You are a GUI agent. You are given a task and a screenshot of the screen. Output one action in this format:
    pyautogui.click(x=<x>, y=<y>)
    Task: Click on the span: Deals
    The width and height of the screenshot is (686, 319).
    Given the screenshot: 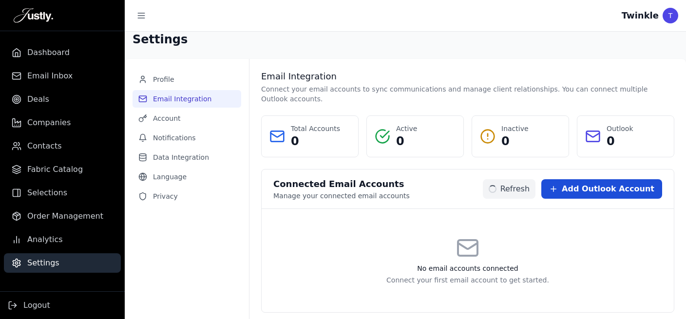 What is the action you would take?
    pyautogui.click(x=38, y=99)
    